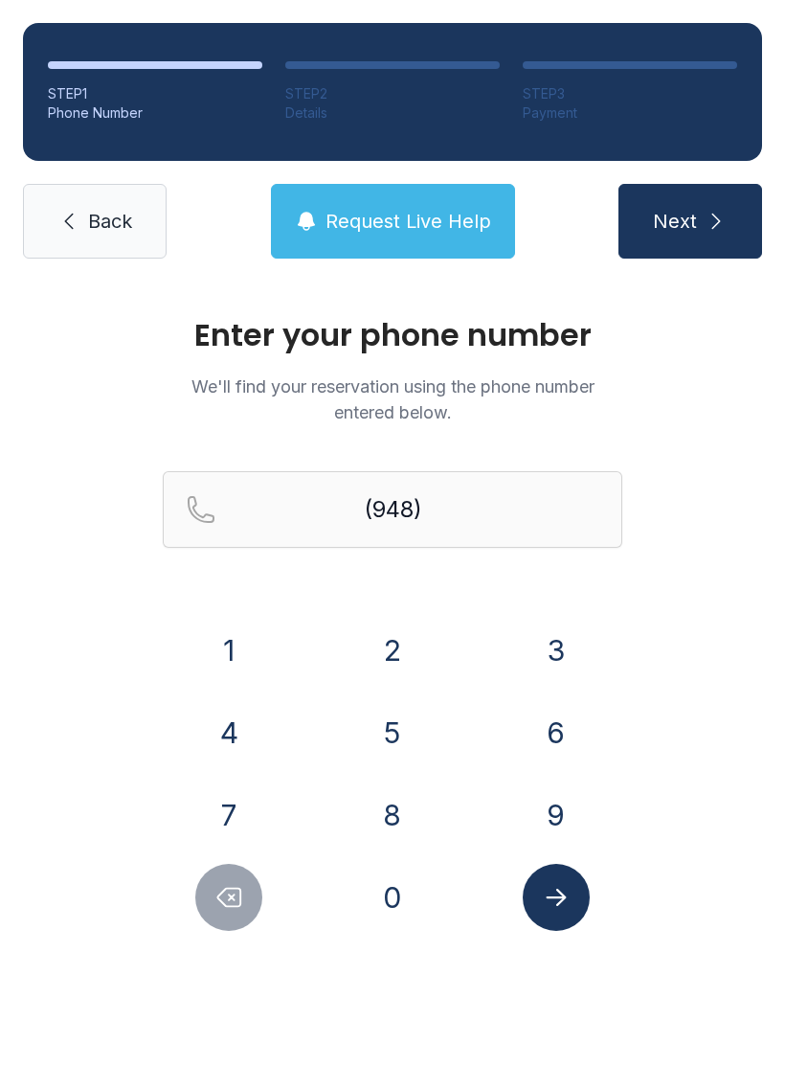  Describe the element at coordinates (556, 650) in the screenshot. I see `button: 3` at that location.